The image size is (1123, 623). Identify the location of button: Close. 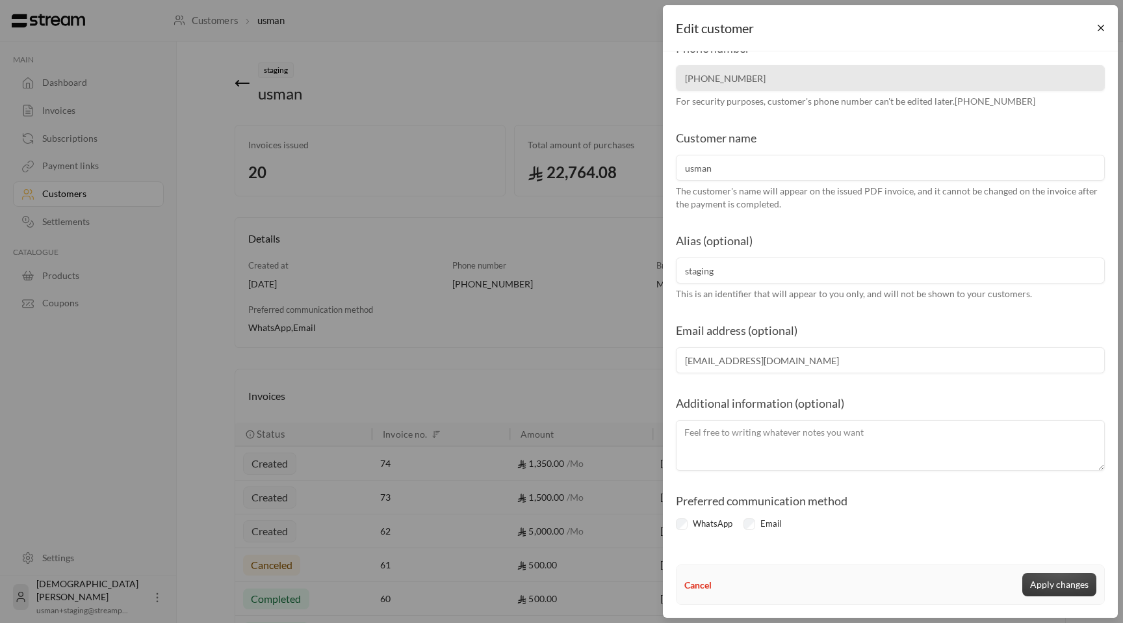
(1101, 28).